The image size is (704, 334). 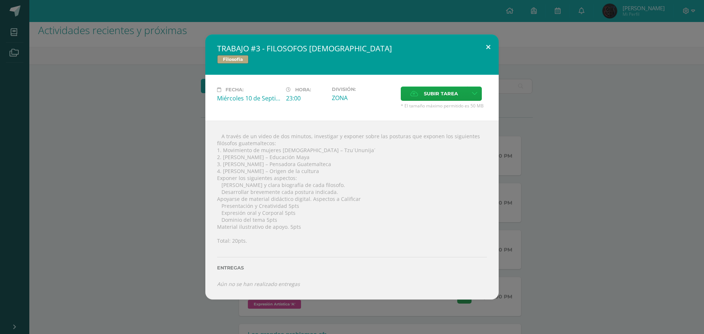 What do you see at coordinates (352, 268) in the screenshot?
I see `label: Entregas` at bounding box center [352, 268].